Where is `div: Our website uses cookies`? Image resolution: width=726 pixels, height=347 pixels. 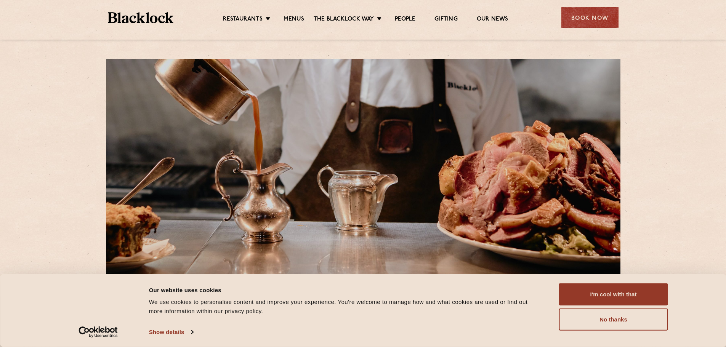 div: Our website uses cookies is located at coordinates (345, 290).